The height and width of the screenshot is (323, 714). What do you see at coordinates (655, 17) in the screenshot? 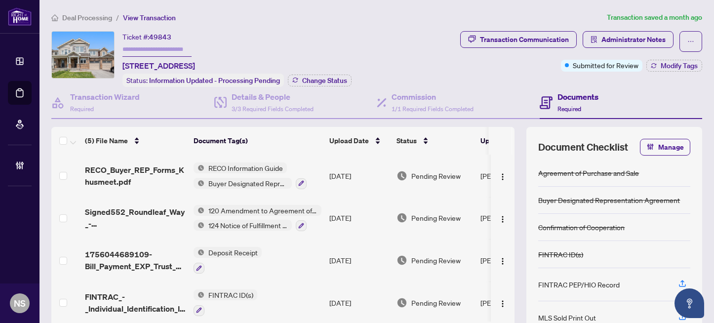
I see `article: Transaction saved a month ago` at bounding box center [655, 17].